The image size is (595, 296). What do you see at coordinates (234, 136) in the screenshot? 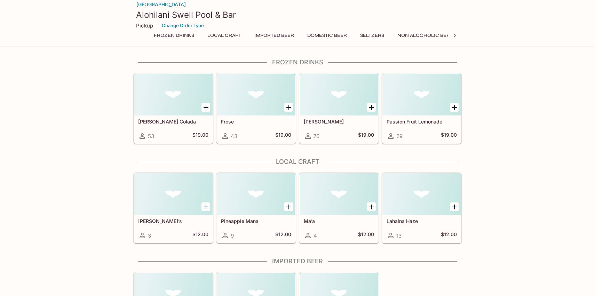
I see `span: 43` at bounding box center [234, 136].